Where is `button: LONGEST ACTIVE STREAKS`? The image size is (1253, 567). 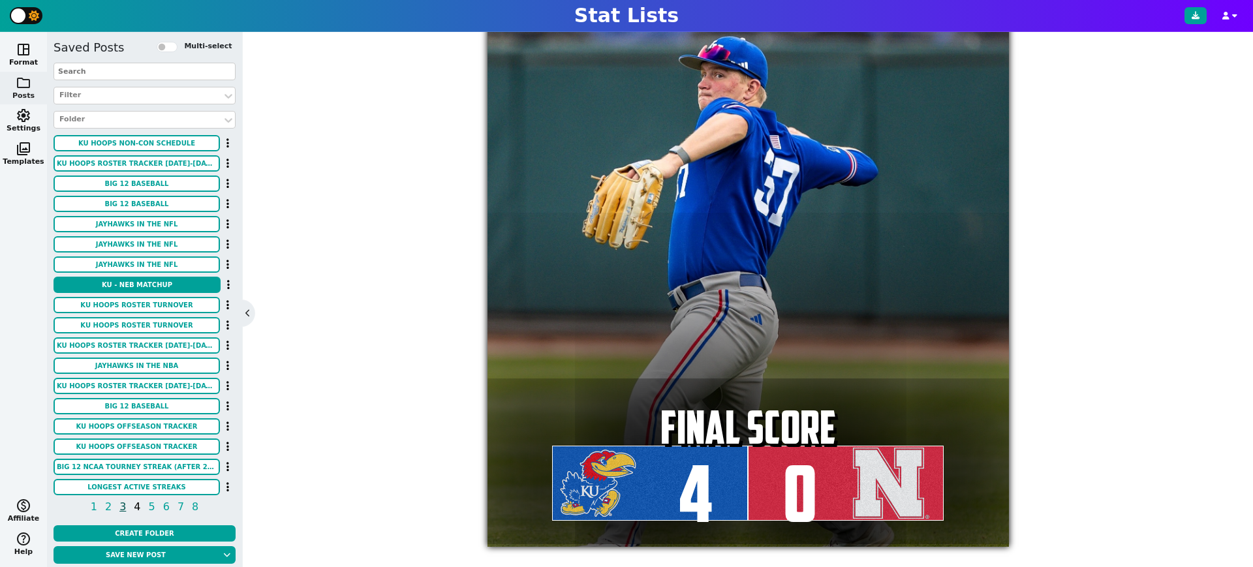
button: LONGEST ACTIVE STREAKS is located at coordinates (136, 487).